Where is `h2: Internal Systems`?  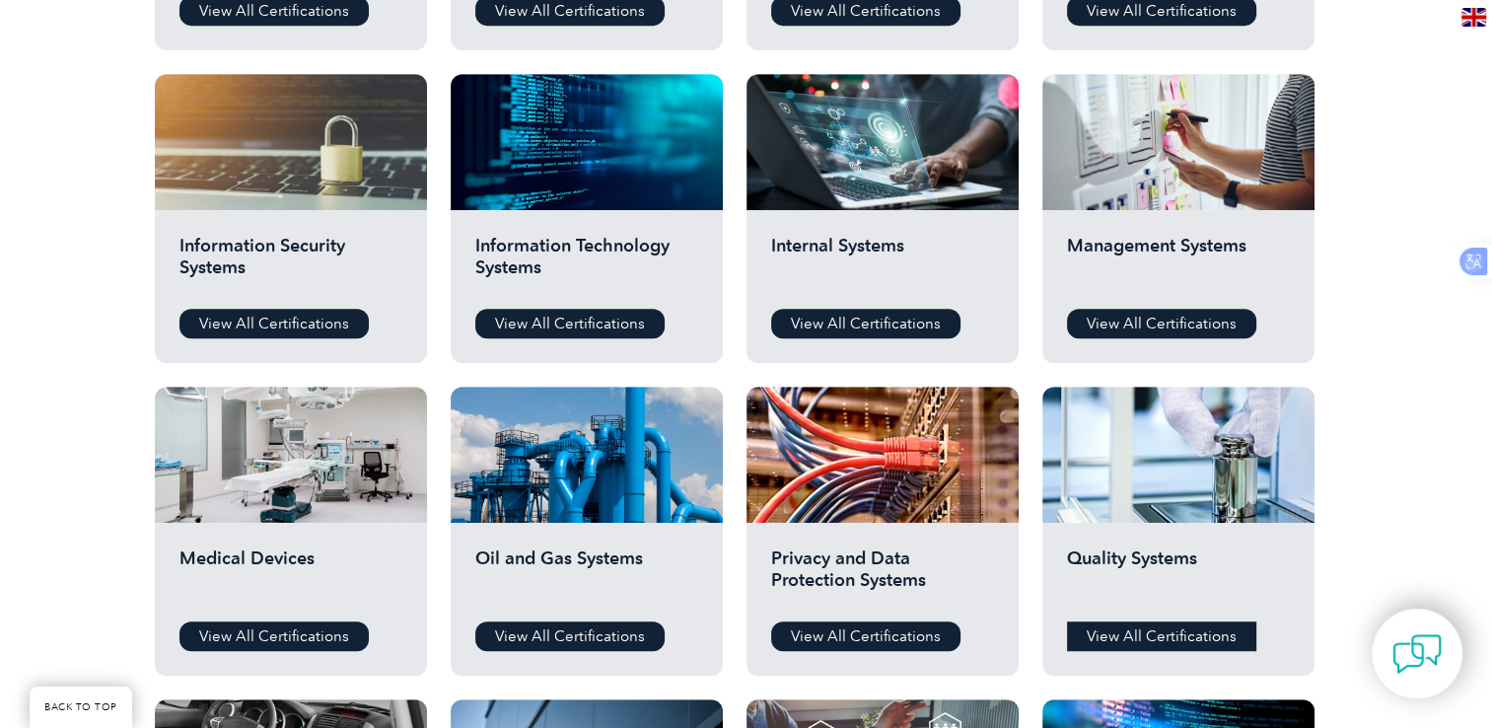 h2: Internal Systems is located at coordinates (883, 264).